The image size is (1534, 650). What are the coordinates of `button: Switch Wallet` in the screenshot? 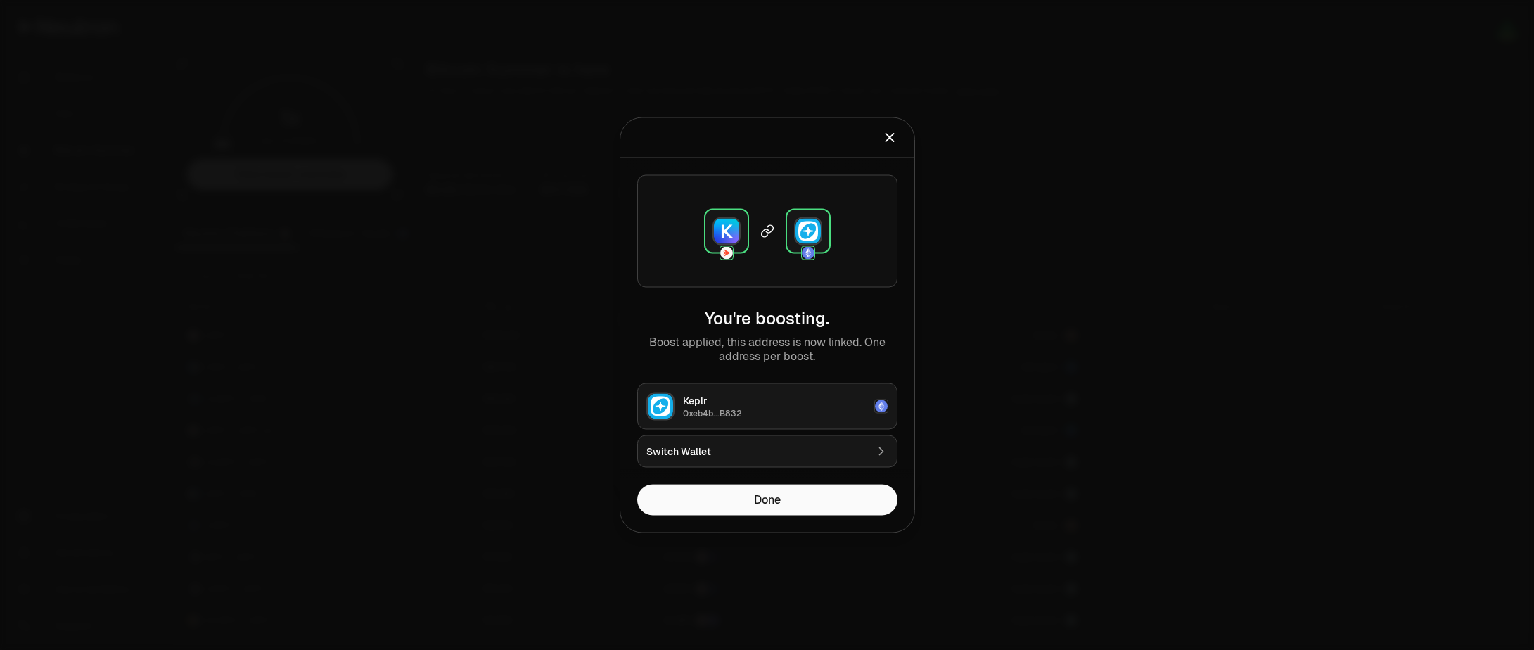 It's located at (767, 451).